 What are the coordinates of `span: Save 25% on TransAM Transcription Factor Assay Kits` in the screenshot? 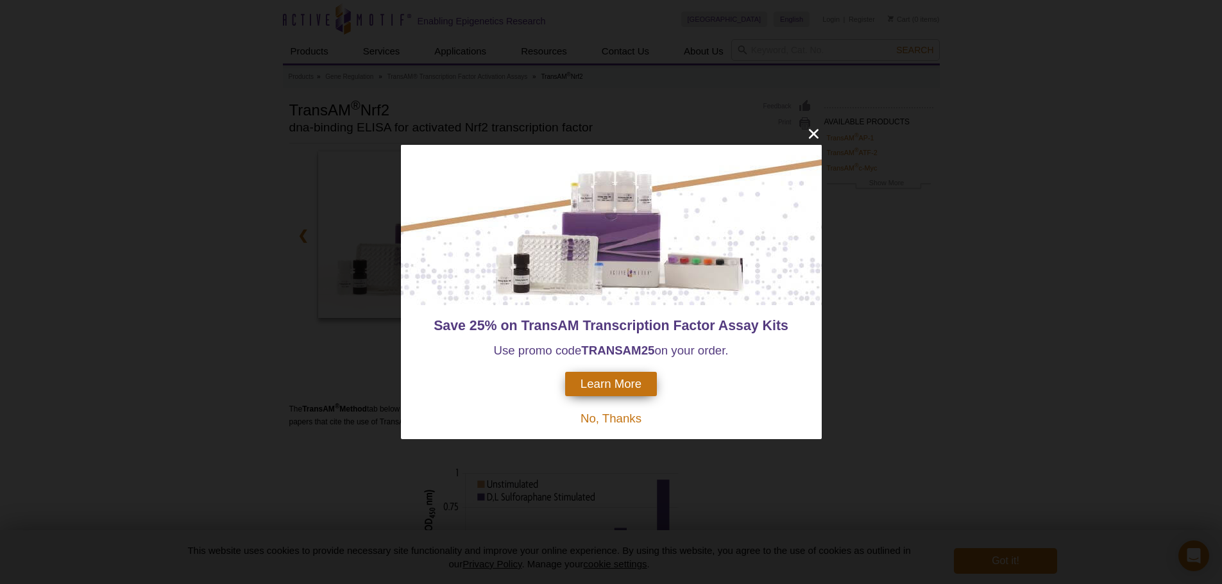 It's located at (610, 326).